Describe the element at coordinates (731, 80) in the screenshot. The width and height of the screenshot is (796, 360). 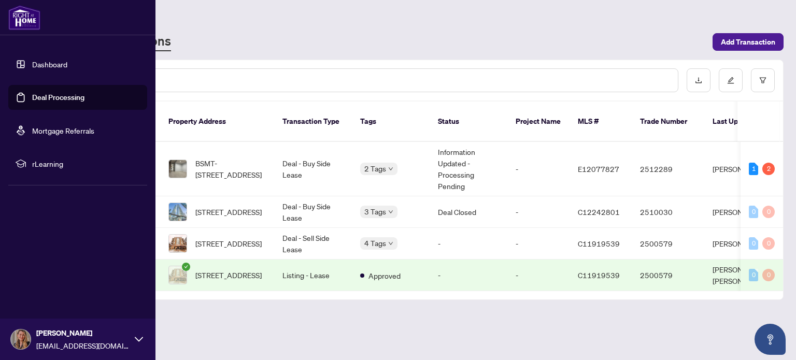
I see `button: edit` at that location.